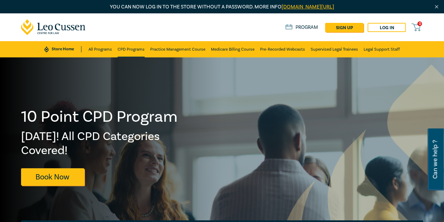  I want to click on a: Program, so click(302, 27).